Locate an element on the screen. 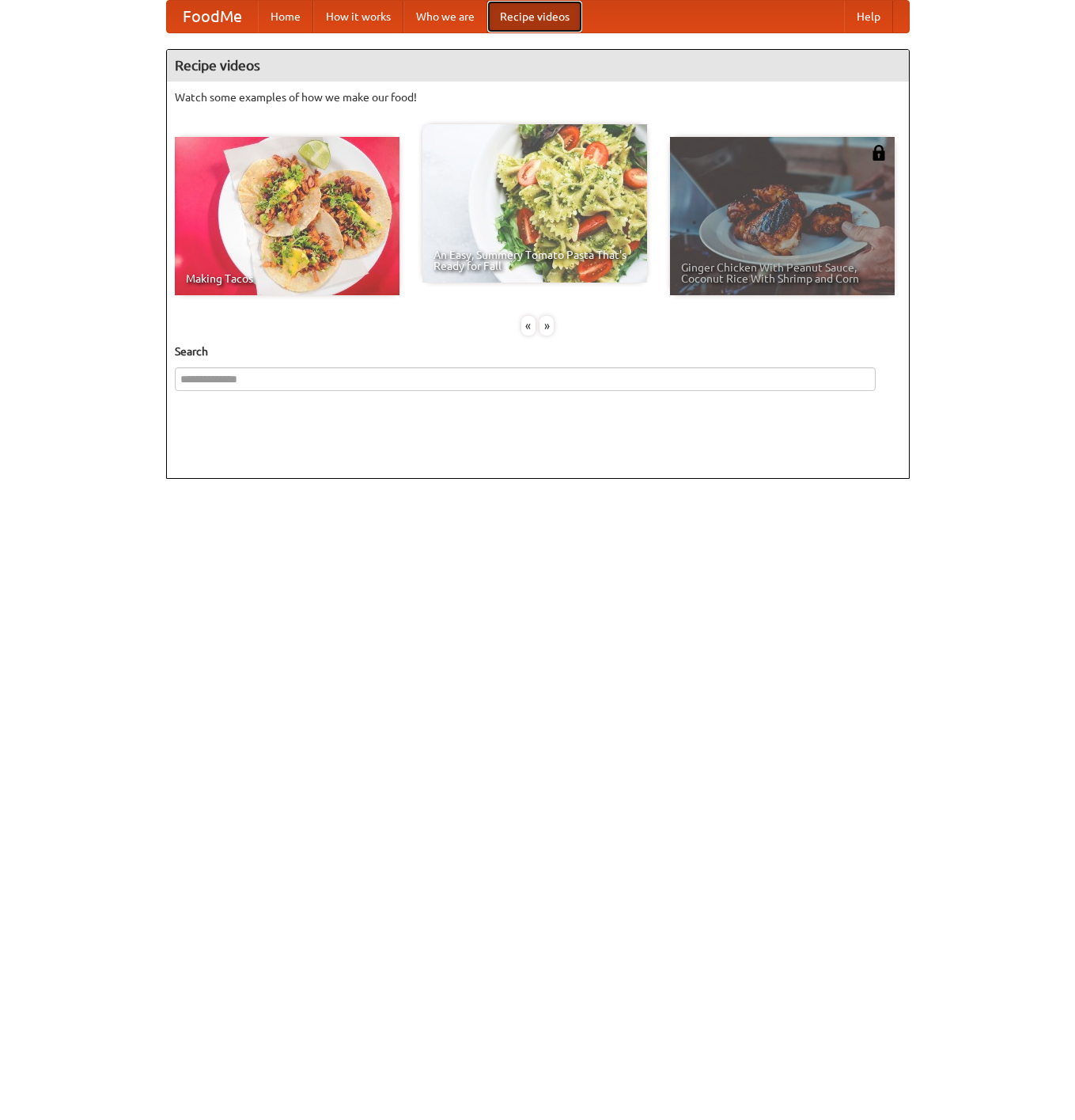 This screenshot has width=1075, height=1120. h4: Recipe videos is located at coordinates (538, 66).